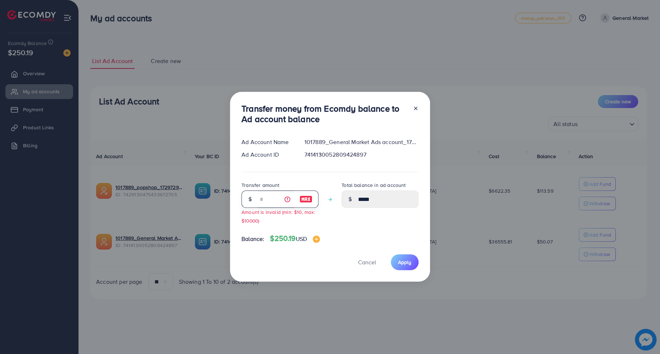 The height and width of the screenshot is (354, 660). Describe the element at coordinates (267, 142) in the screenshot. I see `div: Ad Account Name` at that location.